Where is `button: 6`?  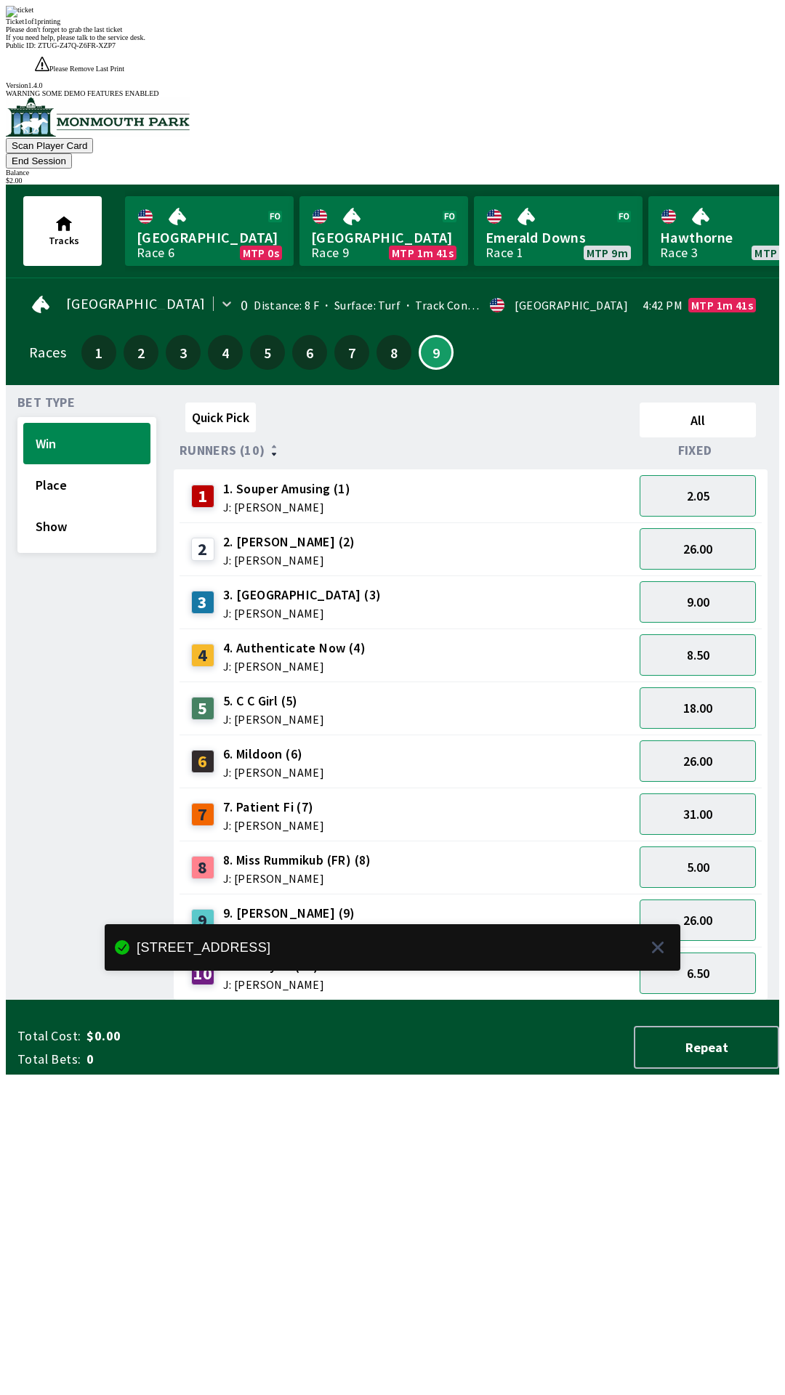
button: 6 is located at coordinates (310, 352).